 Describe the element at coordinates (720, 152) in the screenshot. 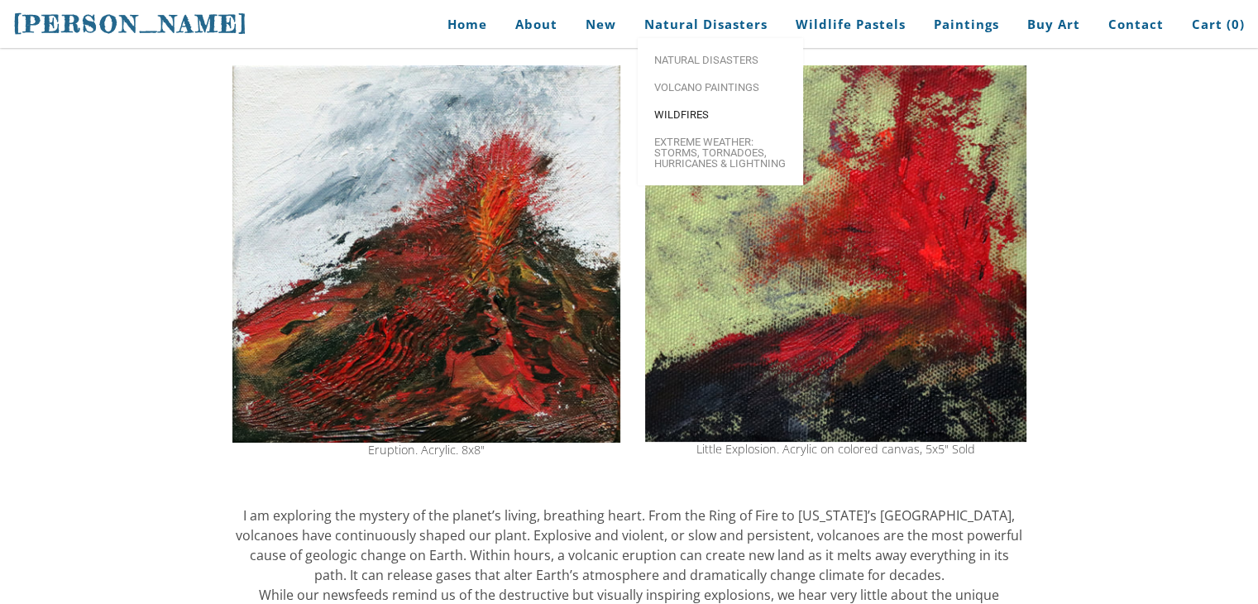

I see `a: Extreme Weather: Storms, Tornadoes, Hurricanes & Lightning` at that location.